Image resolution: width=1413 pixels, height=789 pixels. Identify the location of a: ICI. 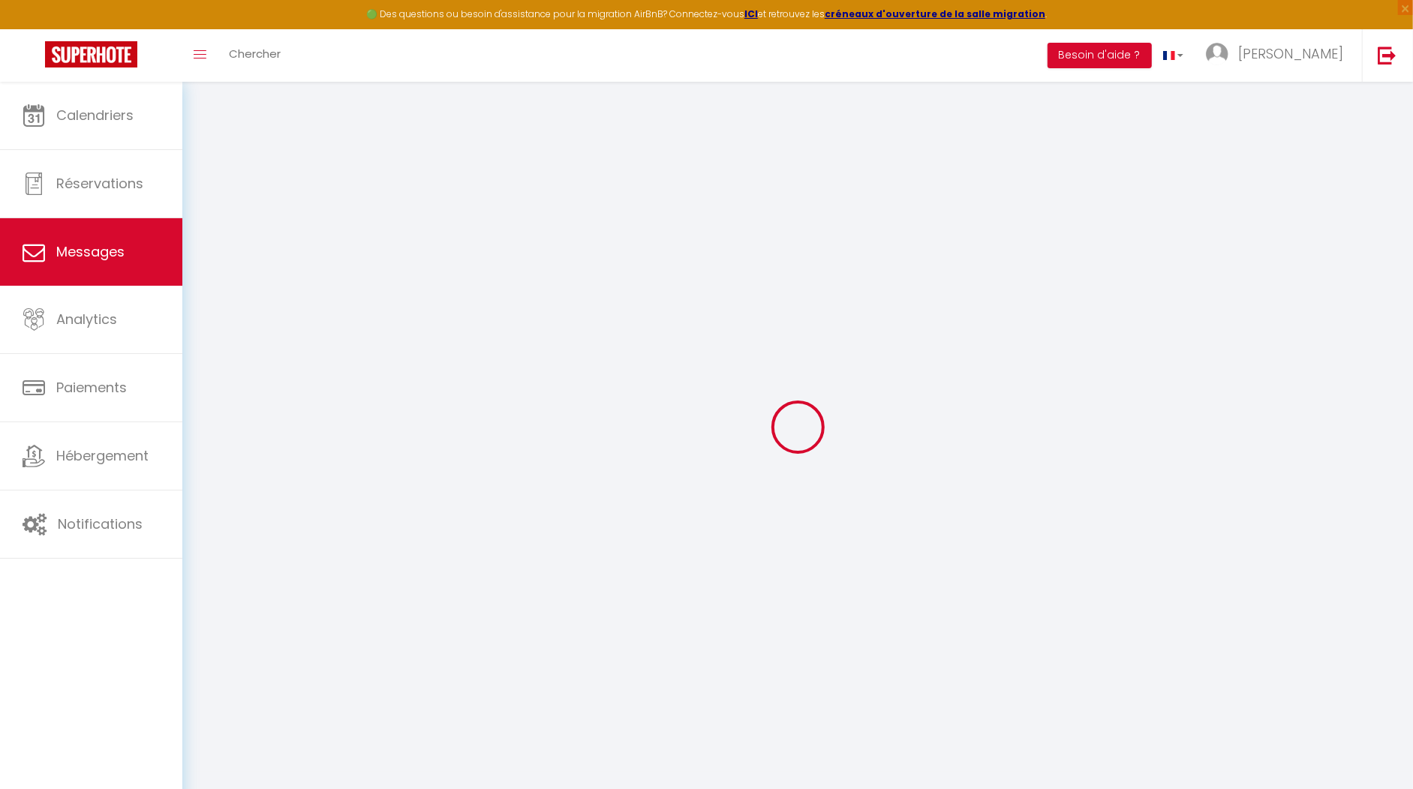
(751, 14).